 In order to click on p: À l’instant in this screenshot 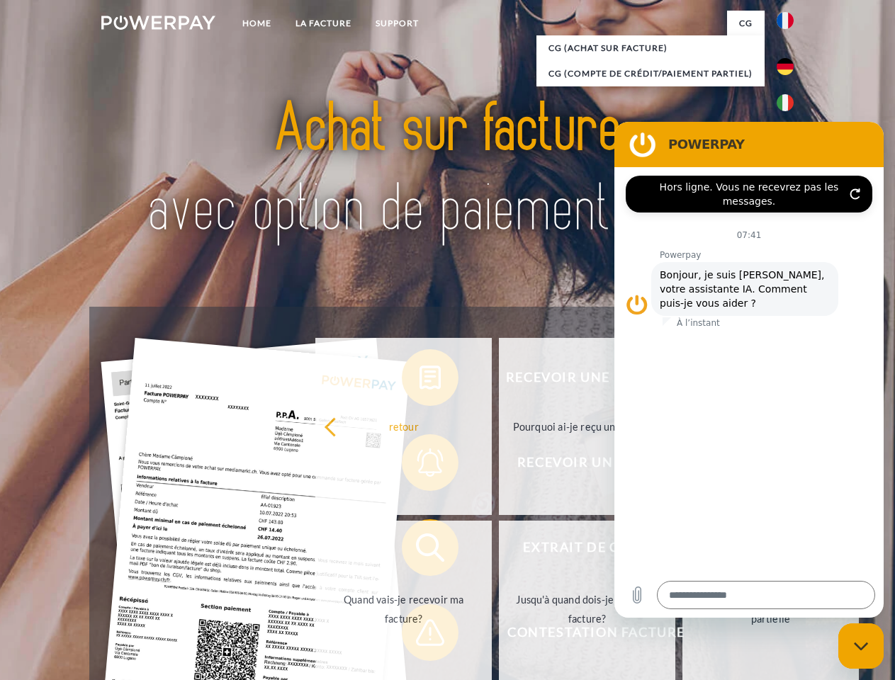, I will do `click(84, 201)`.